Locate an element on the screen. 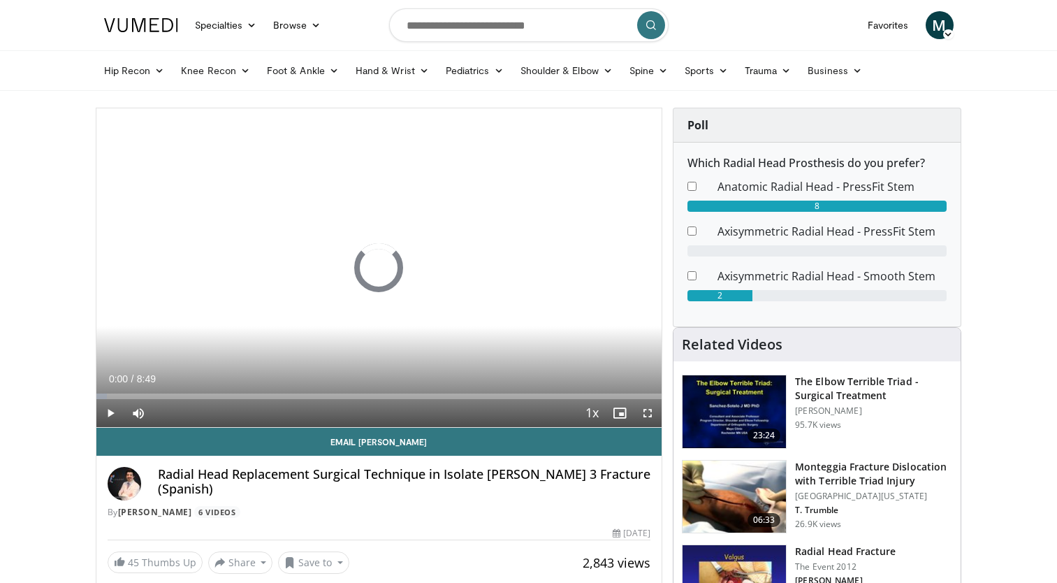 The image size is (1057, 583). h6: Which Radial Head Prosthesis do you prefer? is located at coordinates (817, 163).